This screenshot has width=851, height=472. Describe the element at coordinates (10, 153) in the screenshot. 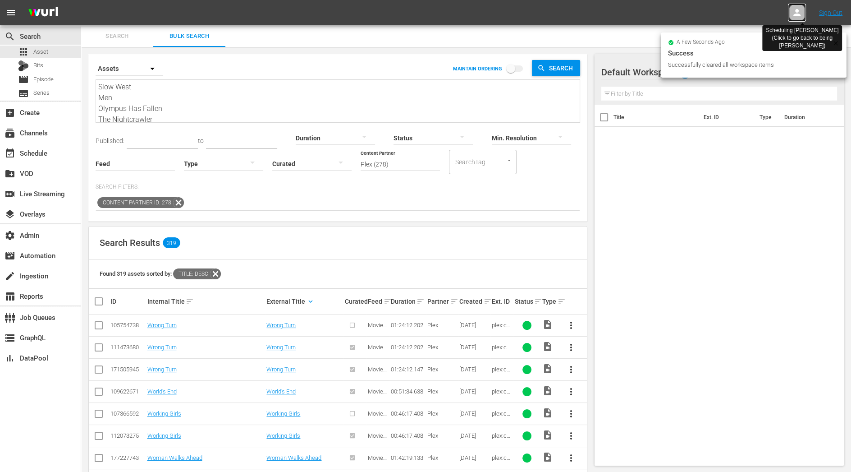

I see `span: Schedule` at that location.